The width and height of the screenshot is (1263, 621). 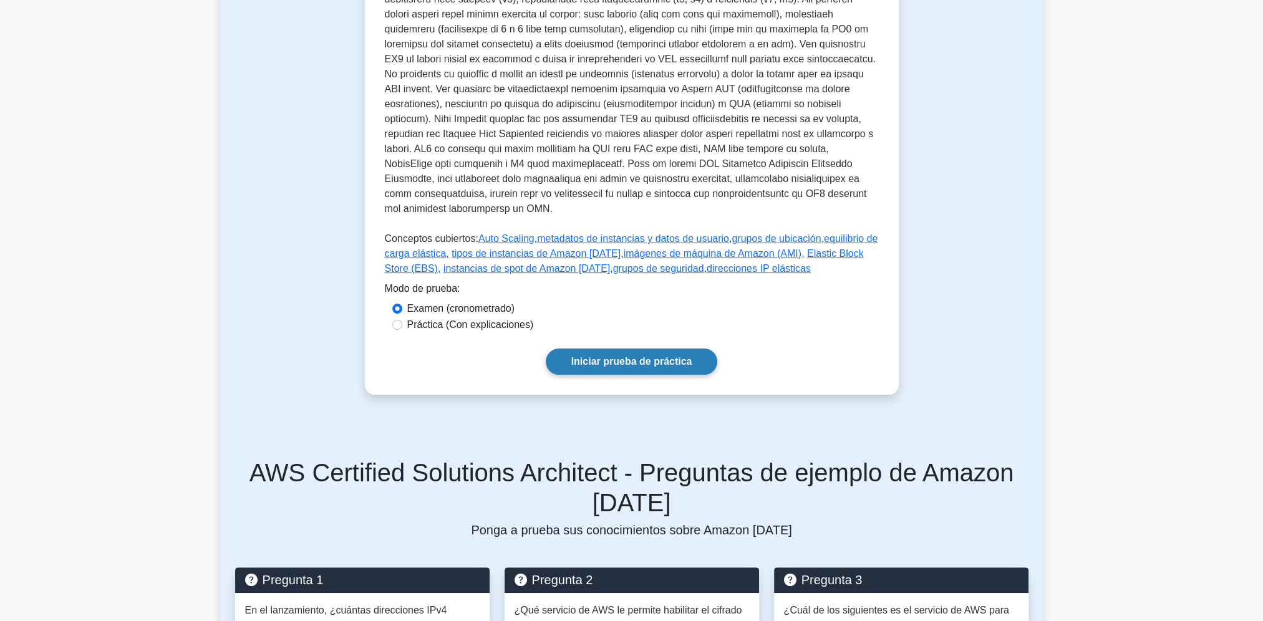 I want to click on a: Auto Scaling, so click(x=507, y=238).